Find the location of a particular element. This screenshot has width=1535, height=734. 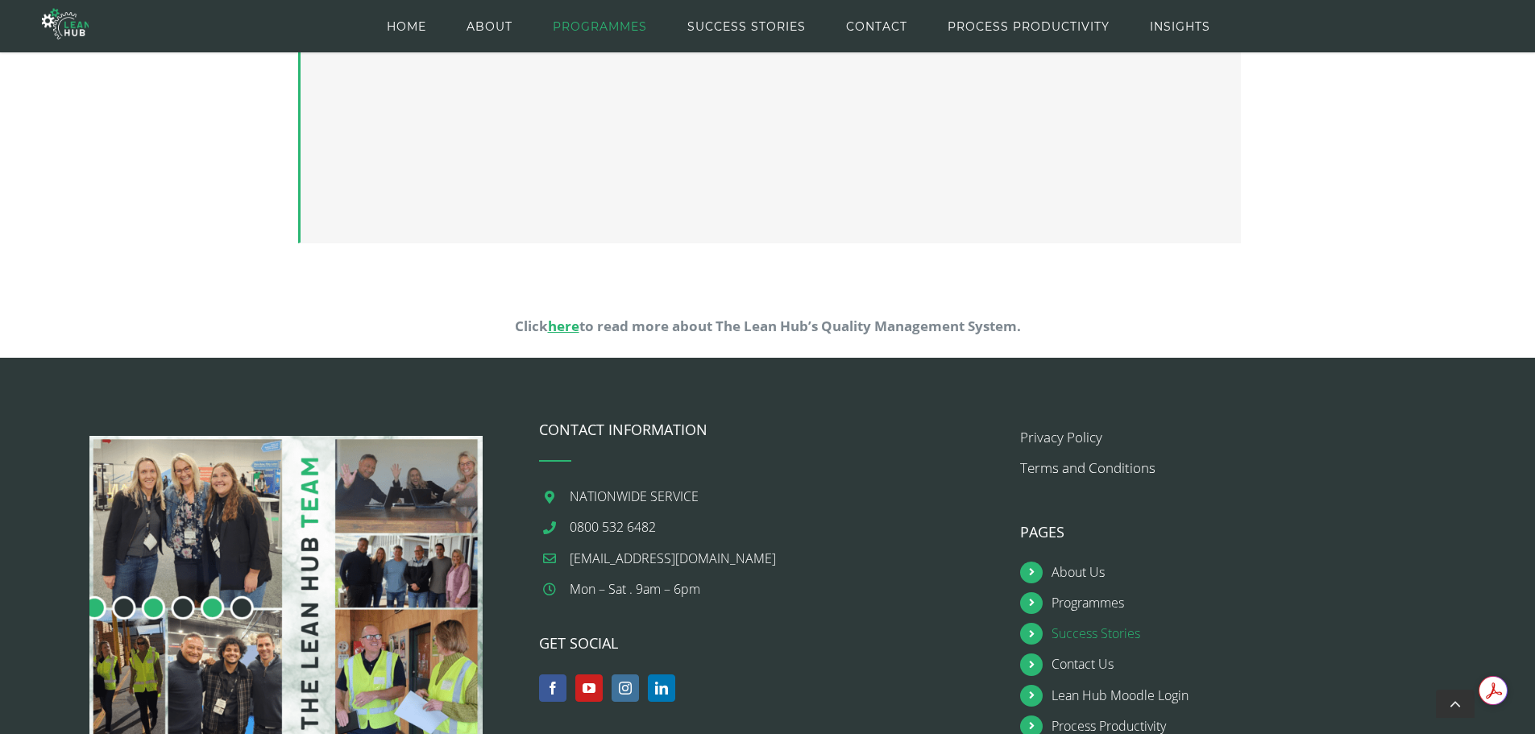

a: About Us is located at coordinates (1265, 572).